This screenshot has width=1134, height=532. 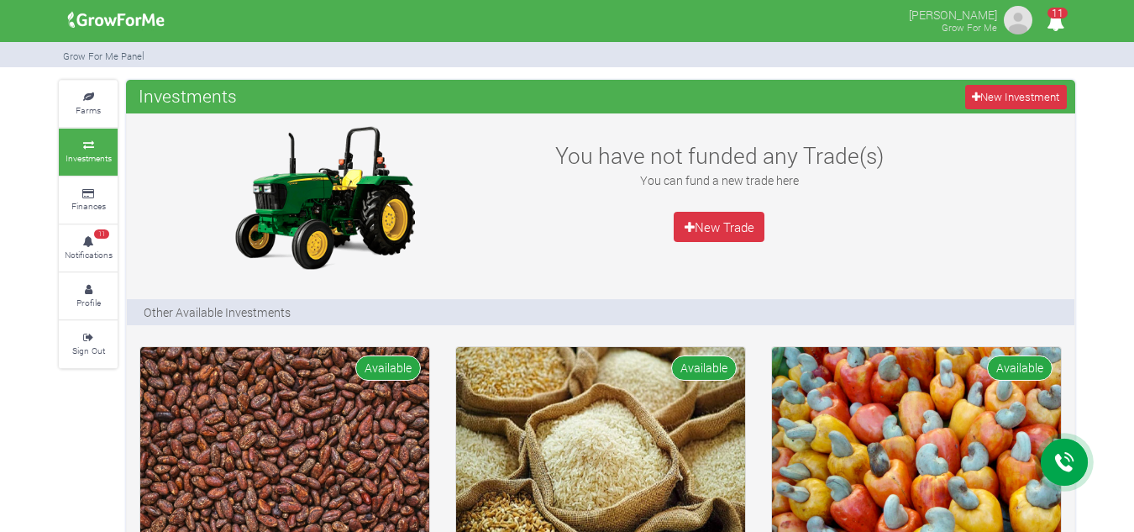 I want to click on small: Sign Out, so click(x=88, y=350).